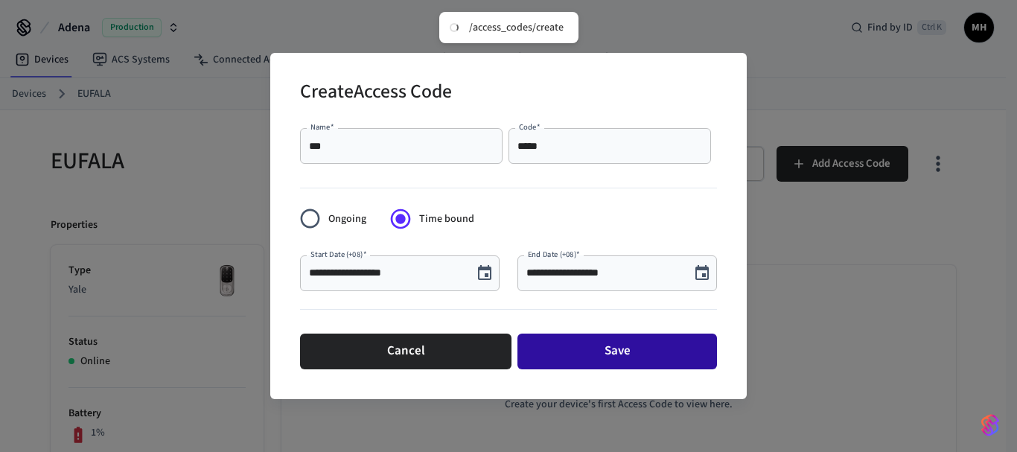 The height and width of the screenshot is (452, 1017). What do you see at coordinates (447, 219) in the screenshot?
I see `span: Time bound` at bounding box center [447, 219].